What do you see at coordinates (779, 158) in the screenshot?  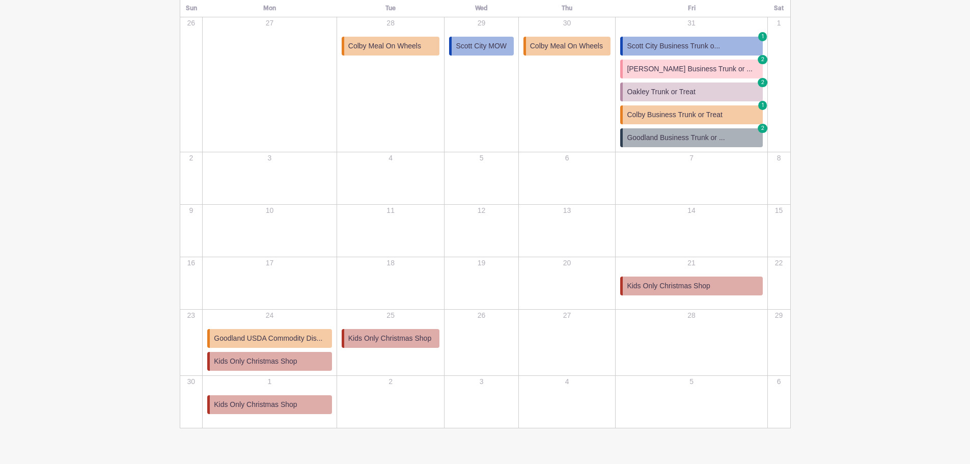 I see `p: 8` at bounding box center [779, 158].